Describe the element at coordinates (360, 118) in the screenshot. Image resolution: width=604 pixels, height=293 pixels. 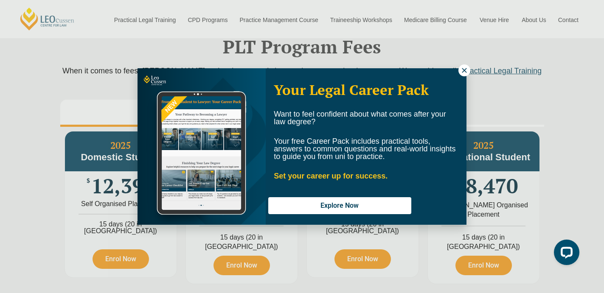
I see `span: Want to feel confident about what comes after your law degree?` at that location.